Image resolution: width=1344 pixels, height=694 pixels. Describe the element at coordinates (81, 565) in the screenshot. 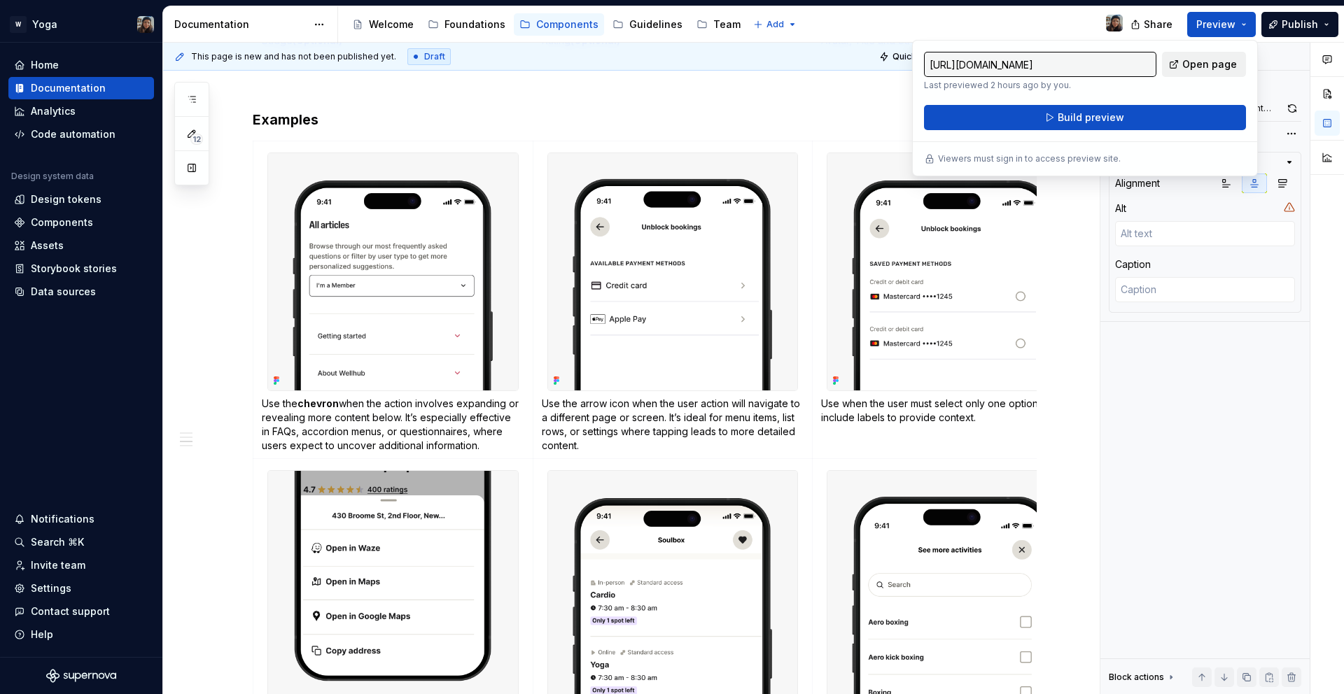

I see `a: Invite team` at that location.